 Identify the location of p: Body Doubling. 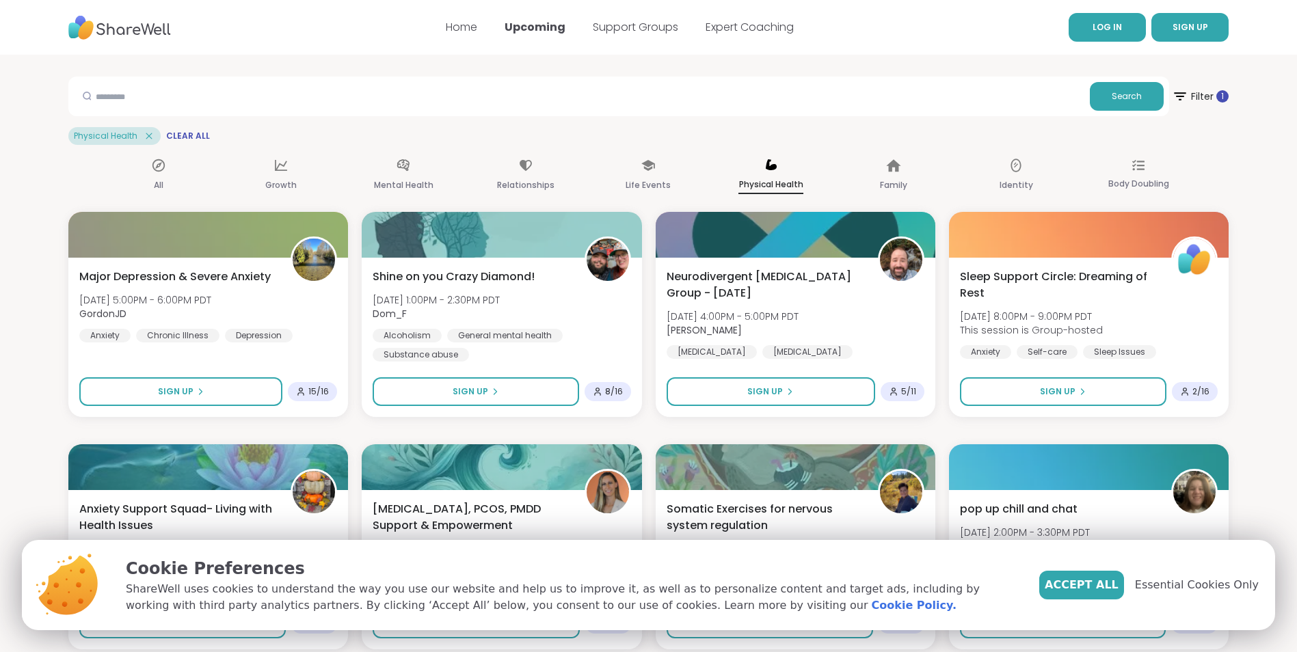
(1138, 184).